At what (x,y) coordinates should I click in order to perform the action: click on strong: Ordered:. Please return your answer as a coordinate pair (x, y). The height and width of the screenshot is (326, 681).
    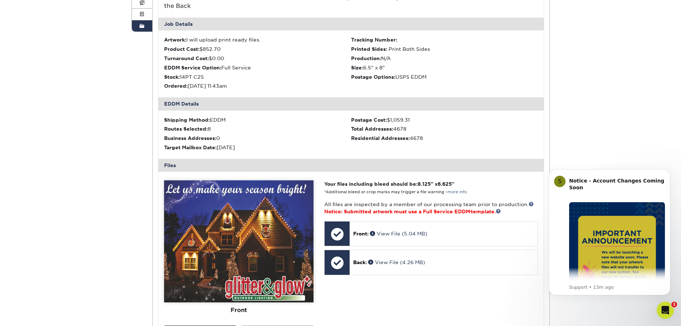
    Looking at the image, I should click on (176, 86).